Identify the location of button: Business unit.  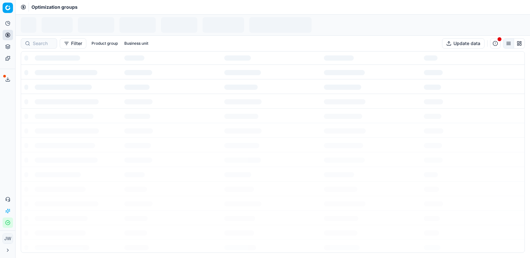
(136, 43).